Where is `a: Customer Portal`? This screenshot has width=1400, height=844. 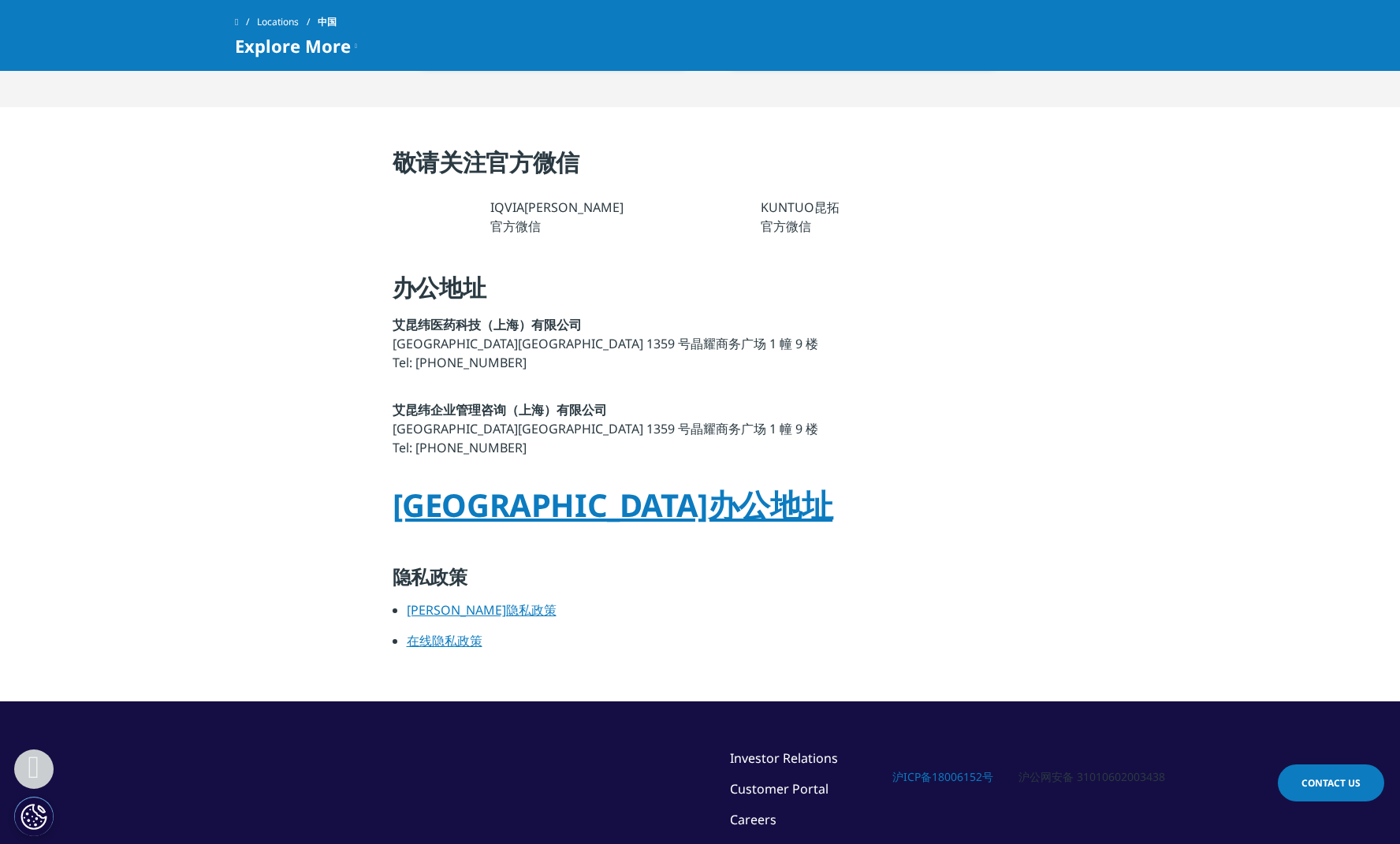
a: Customer Portal is located at coordinates (778, 789).